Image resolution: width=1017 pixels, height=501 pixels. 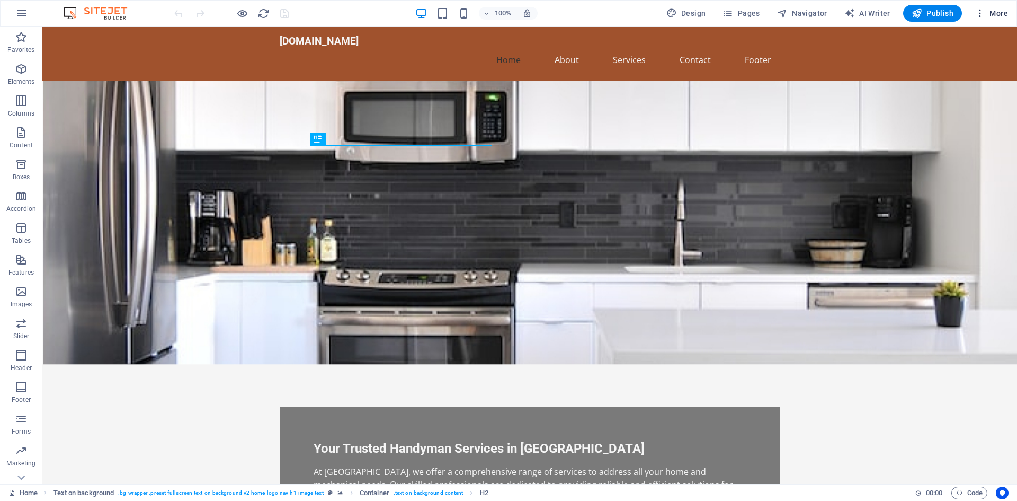 What do you see at coordinates (21, 399) in the screenshot?
I see `p: Footer` at bounding box center [21, 399].